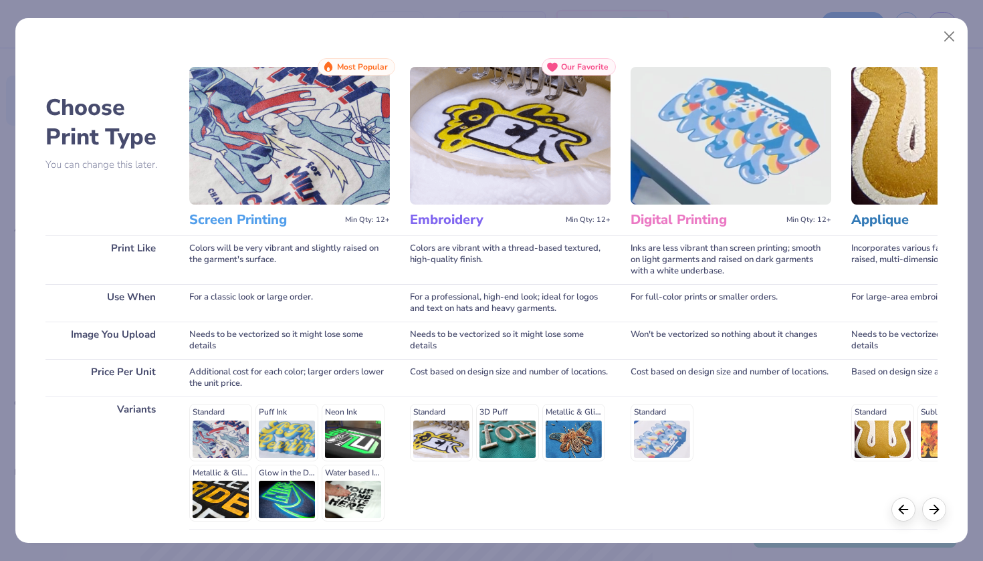 The image size is (983, 561). Describe the element at coordinates (510, 136) in the screenshot. I see `img: Embroidery` at that location.